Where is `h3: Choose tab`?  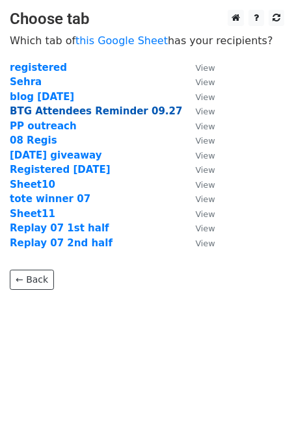 h3: Choose tab is located at coordinates (147, 19).